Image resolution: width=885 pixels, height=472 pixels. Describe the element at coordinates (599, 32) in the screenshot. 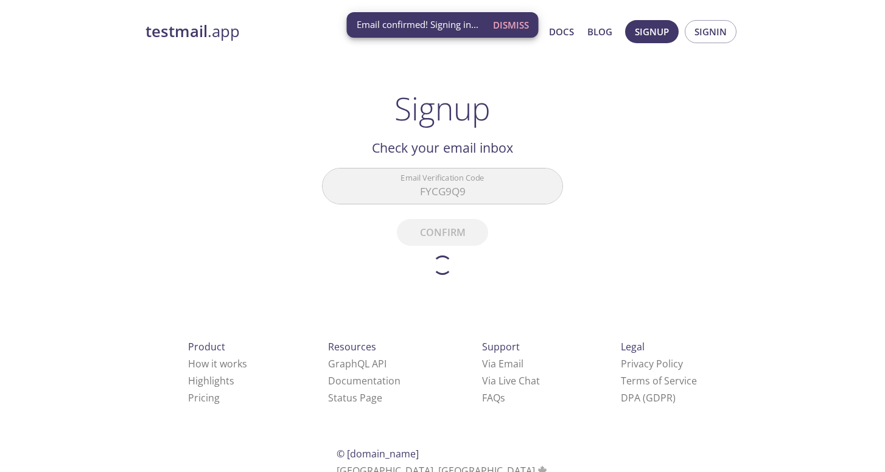

I see `a: Blog` at that location.